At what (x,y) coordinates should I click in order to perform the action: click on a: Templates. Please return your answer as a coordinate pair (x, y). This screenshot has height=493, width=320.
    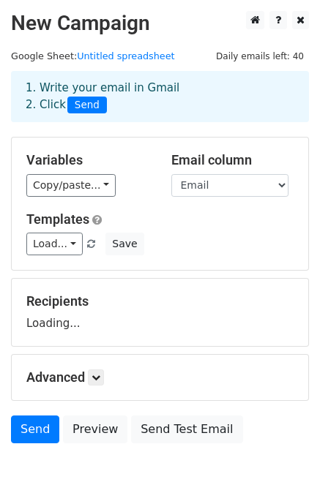
    Looking at the image, I should click on (58, 219).